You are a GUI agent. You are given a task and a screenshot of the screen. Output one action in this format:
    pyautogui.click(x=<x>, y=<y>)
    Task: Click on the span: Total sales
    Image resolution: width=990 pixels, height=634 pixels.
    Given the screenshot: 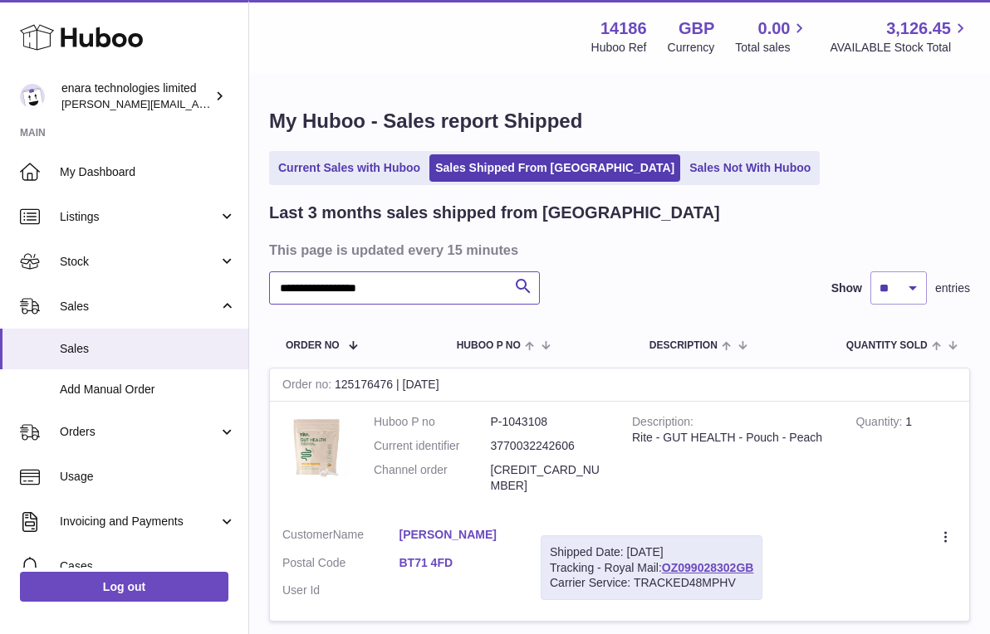 What is the action you would take?
    pyautogui.click(x=772, y=47)
    